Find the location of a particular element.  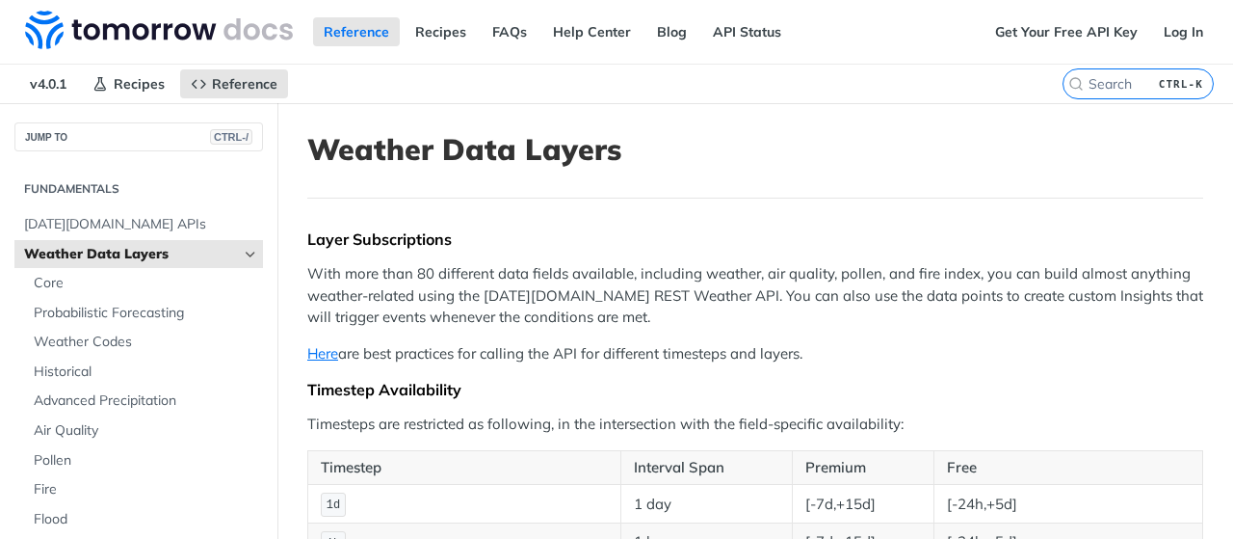

div: Layer Subscriptions is located at coordinates (755, 239).